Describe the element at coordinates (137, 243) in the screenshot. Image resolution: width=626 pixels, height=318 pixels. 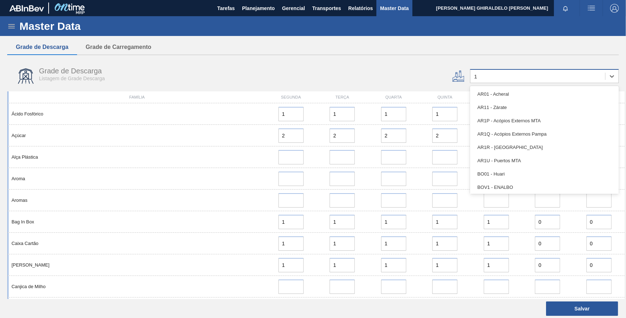
I see `div: Caixa Cartão` at that location.